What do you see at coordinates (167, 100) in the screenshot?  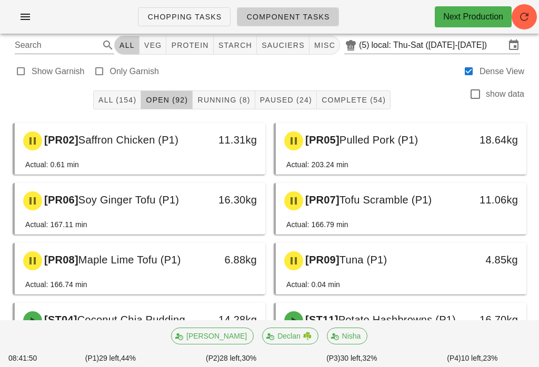 I see `button: Open (92)` at bounding box center [167, 100].